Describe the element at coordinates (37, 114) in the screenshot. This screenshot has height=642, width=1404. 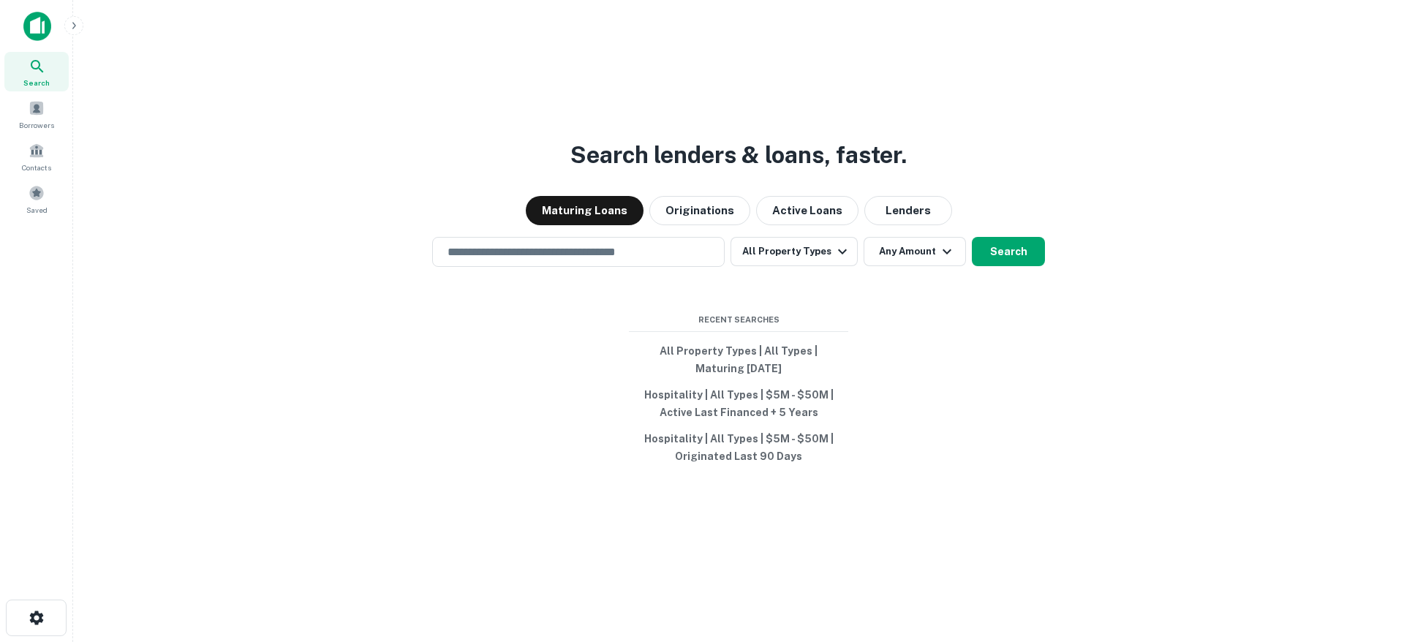
I see `div: Borrowers` at that location.